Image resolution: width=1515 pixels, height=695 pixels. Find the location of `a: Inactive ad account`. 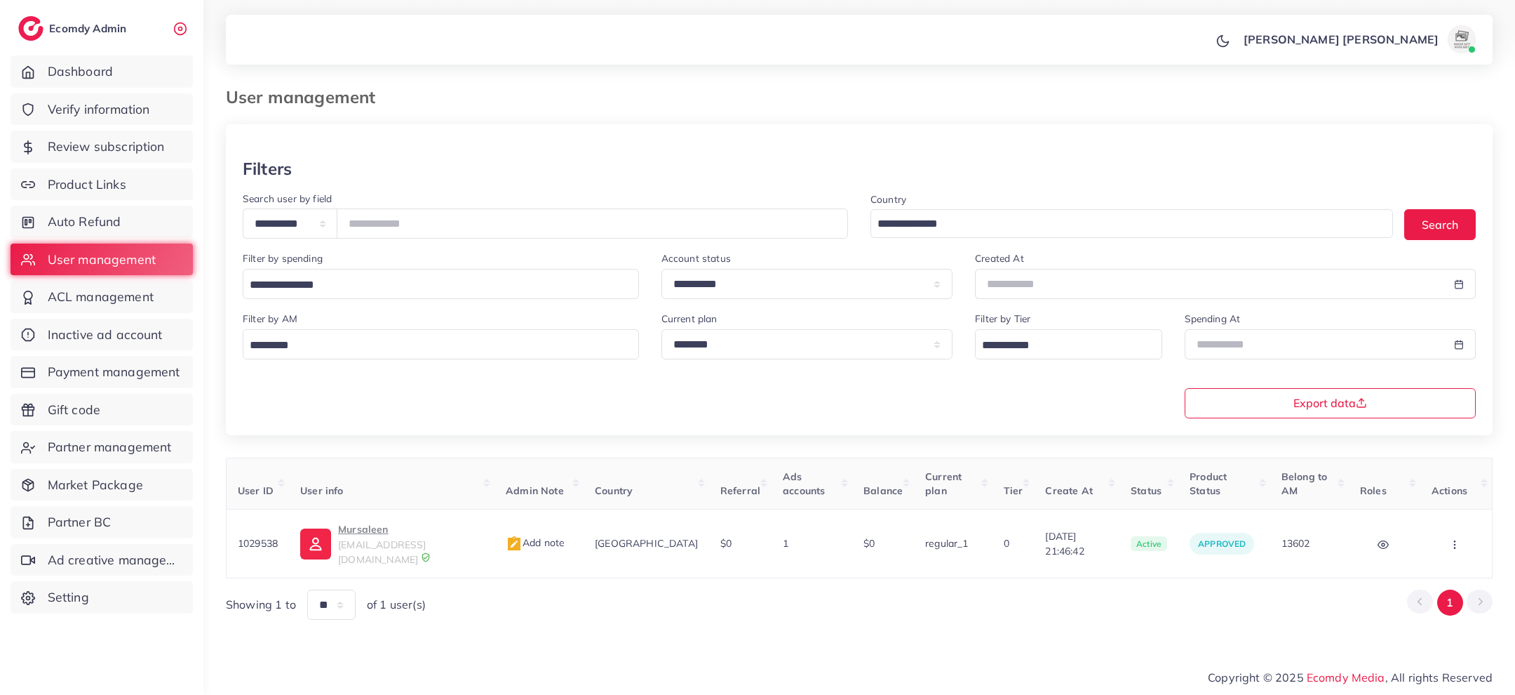

a: Inactive ad account is located at coordinates (102, 335).